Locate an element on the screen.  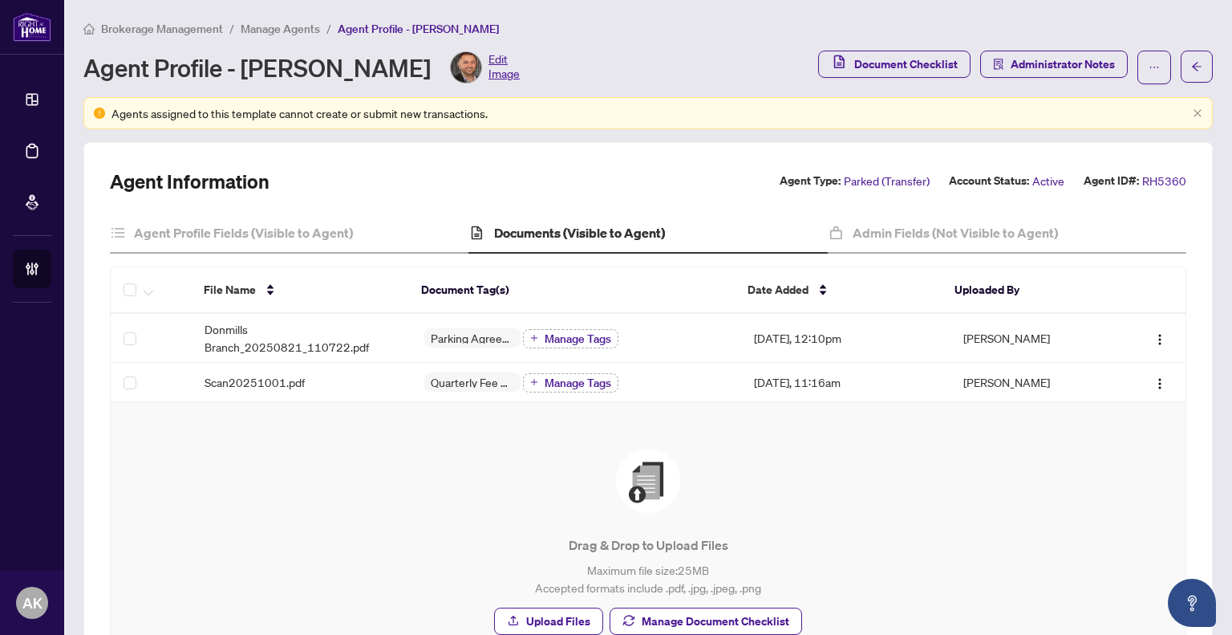
div: Agents assigned to this template cannot create or submit new transactions. is located at coordinates (649, 113).